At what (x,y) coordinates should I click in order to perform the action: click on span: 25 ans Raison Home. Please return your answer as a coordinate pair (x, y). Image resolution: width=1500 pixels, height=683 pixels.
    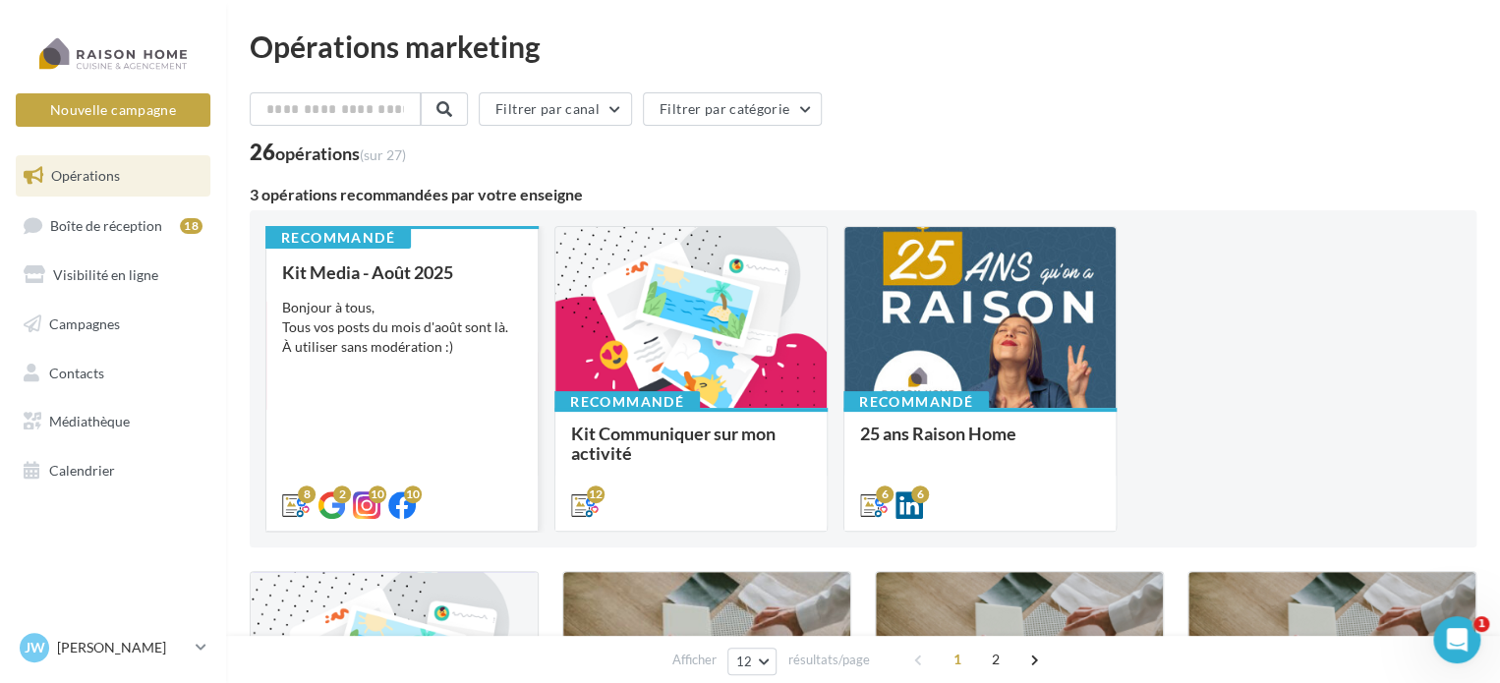
    Looking at the image, I should click on (937, 433).